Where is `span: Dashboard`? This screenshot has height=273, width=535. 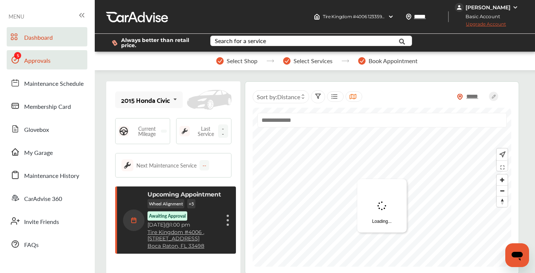 span: Dashboard is located at coordinates (38, 38).